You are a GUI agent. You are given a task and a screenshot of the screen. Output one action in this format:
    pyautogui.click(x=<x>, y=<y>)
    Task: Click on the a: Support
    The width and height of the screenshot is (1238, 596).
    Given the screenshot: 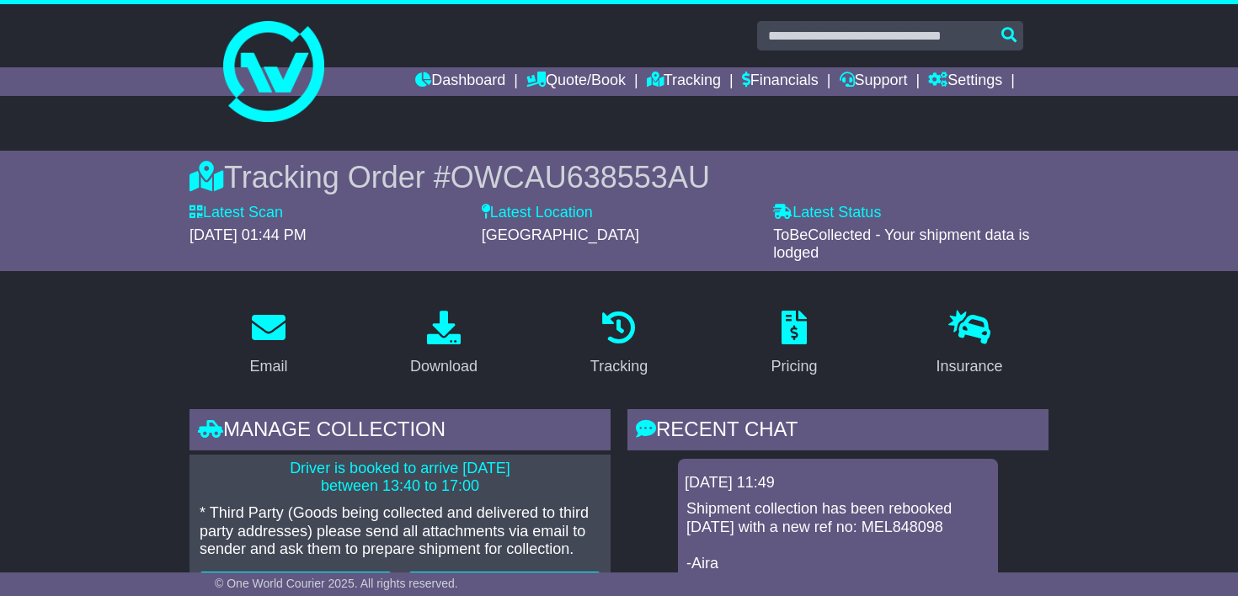 What is the action you would take?
    pyautogui.click(x=873, y=82)
    